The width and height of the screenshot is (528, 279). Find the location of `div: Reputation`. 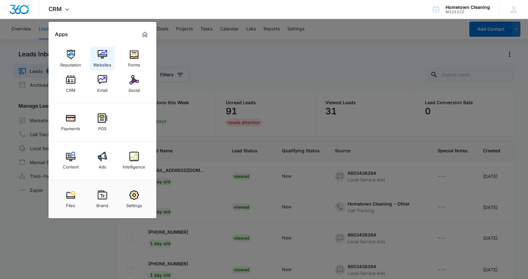

div: Reputation is located at coordinates (71, 63).